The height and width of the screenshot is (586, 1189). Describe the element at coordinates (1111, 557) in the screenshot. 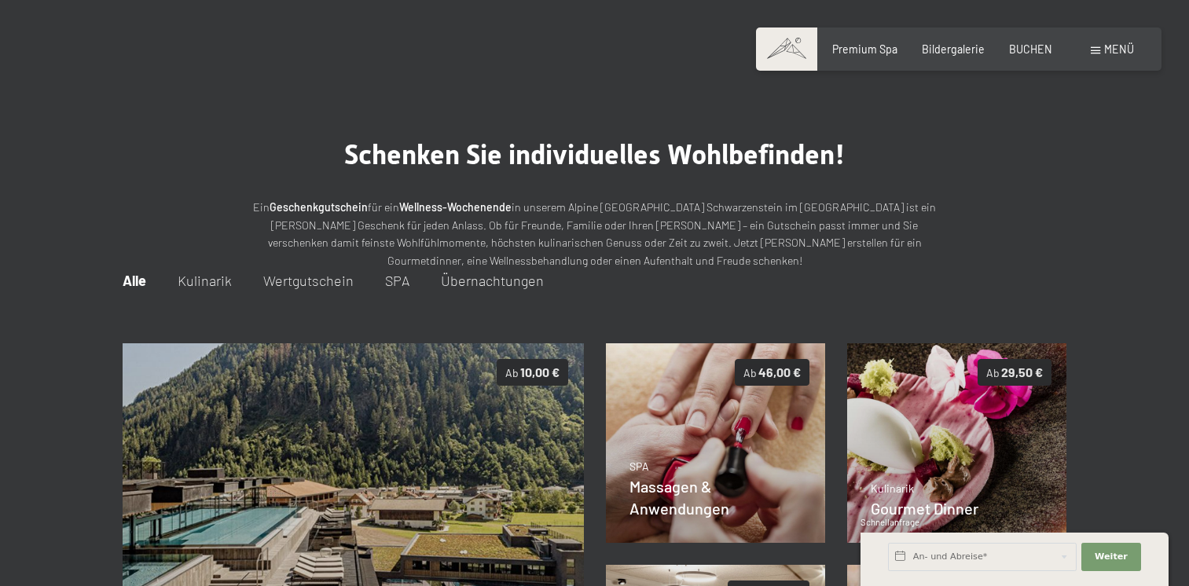

I see `span: Weiter` at that location.